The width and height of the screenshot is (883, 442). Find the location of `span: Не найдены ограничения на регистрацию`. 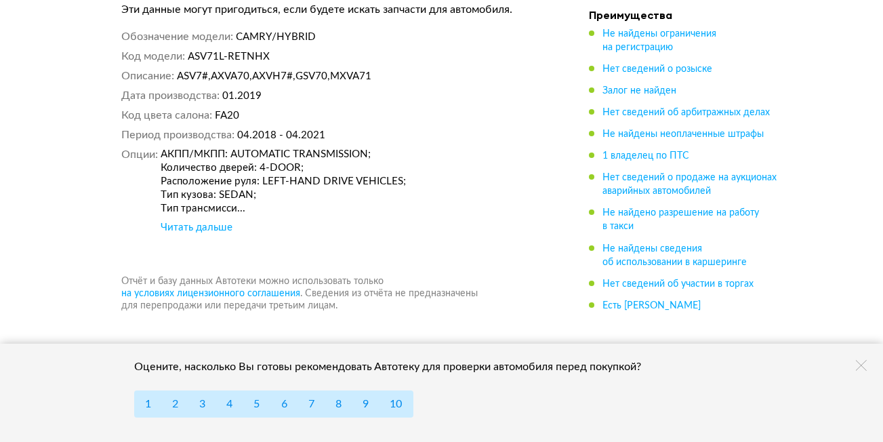

span: Не найдены ограничения на регистрацию is located at coordinates (659, 41).